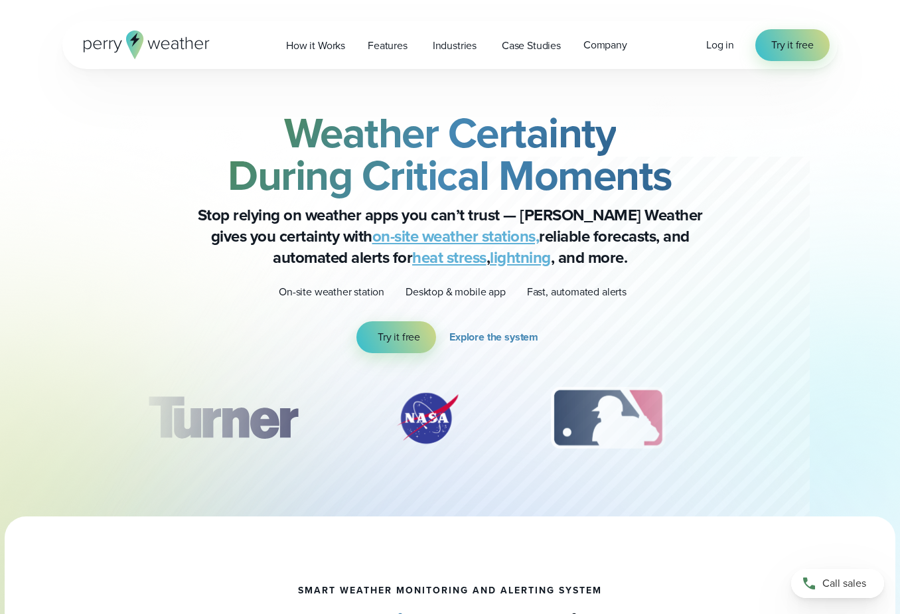 Image resolution: width=900 pixels, height=614 pixels. I want to click on div: 4 of 12, so click(795, 418).